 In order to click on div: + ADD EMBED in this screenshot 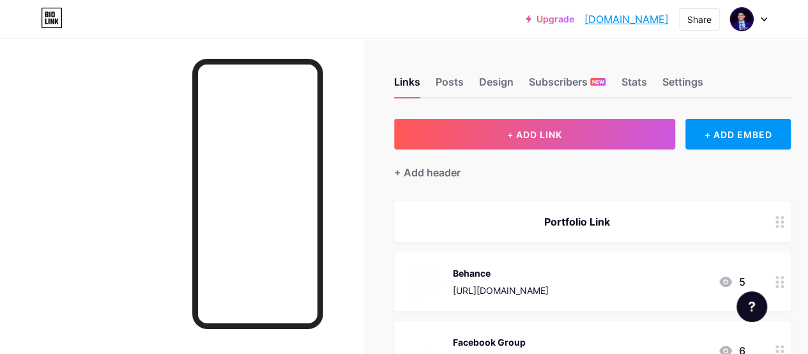, I will do `click(738, 134)`.